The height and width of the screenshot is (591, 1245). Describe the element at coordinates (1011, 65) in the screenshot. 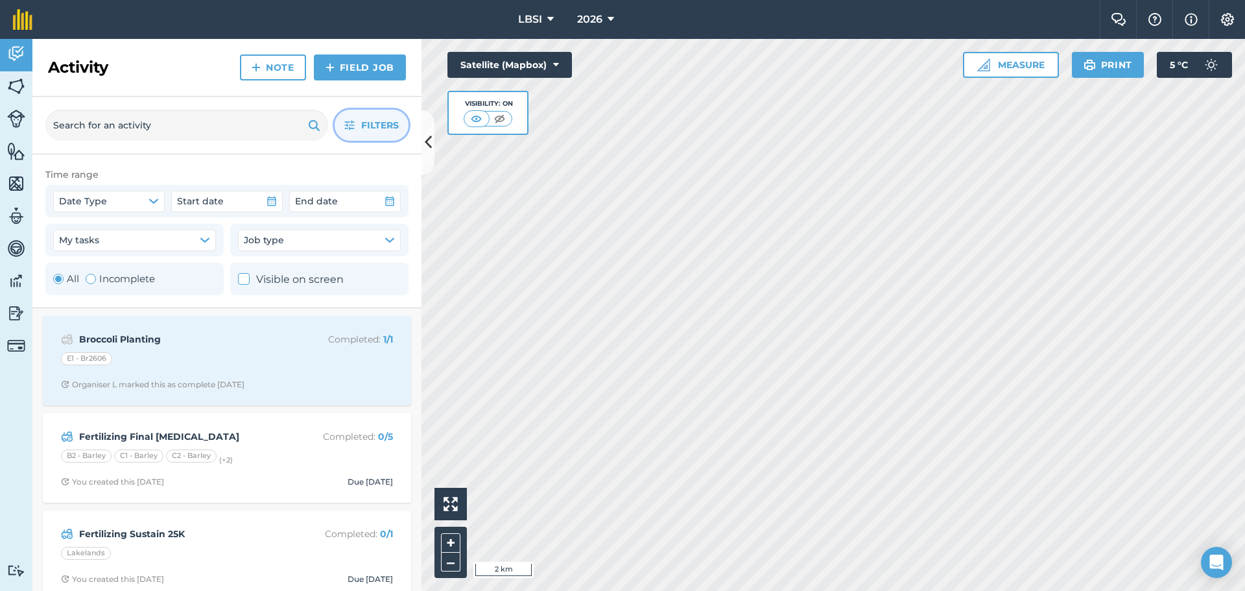

I see `button: Measure` at that location.